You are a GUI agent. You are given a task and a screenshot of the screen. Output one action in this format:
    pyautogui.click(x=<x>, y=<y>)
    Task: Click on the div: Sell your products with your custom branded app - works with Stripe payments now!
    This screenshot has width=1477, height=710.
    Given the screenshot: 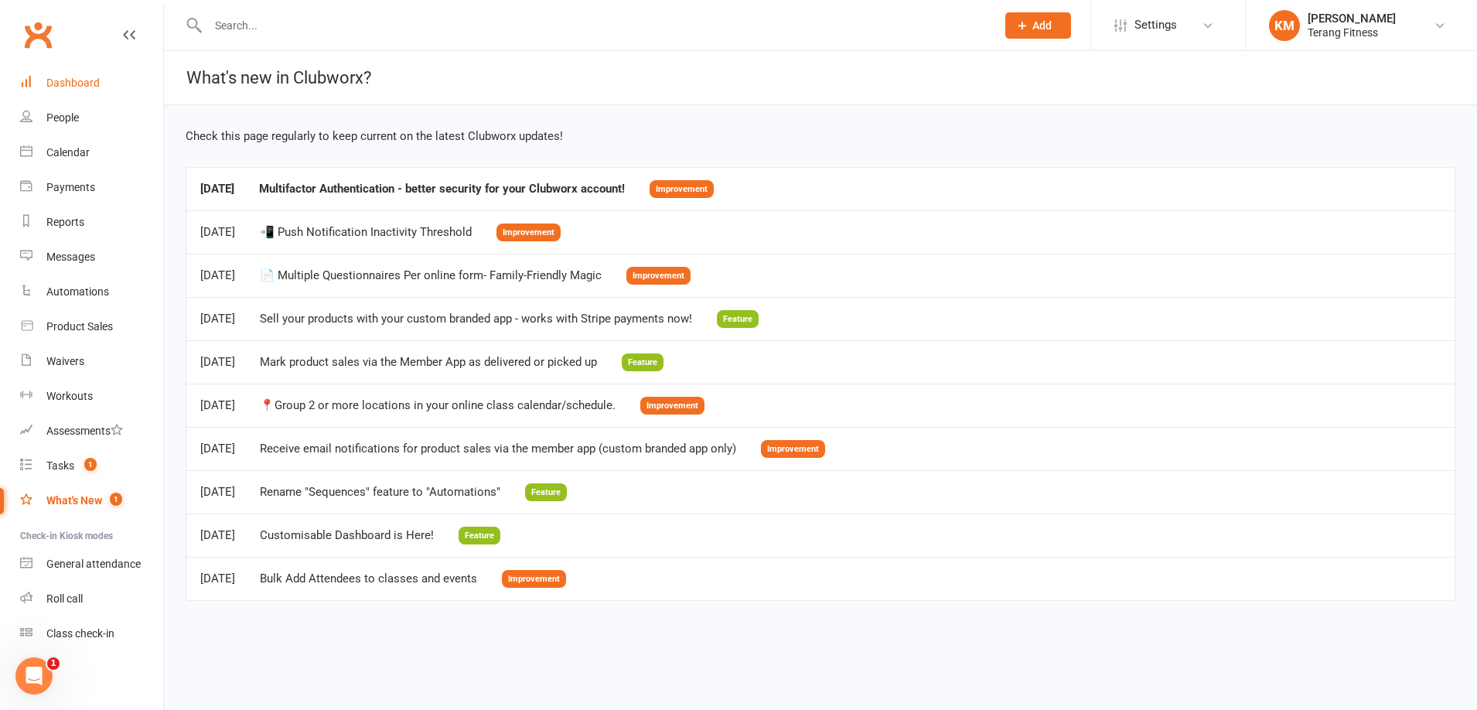 What is the action you would take?
    pyautogui.click(x=475, y=319)
    